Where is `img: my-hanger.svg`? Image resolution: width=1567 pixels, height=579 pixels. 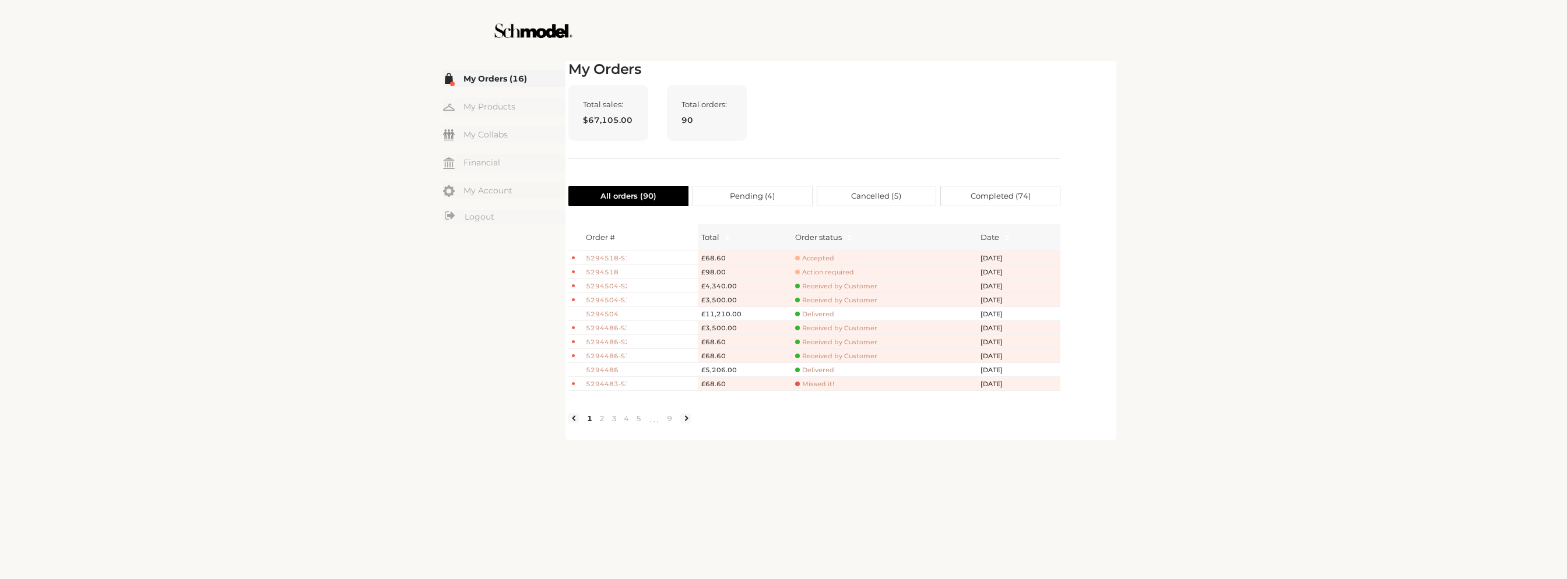
img: my-hanger.svg is located at coordinates (449, 107).